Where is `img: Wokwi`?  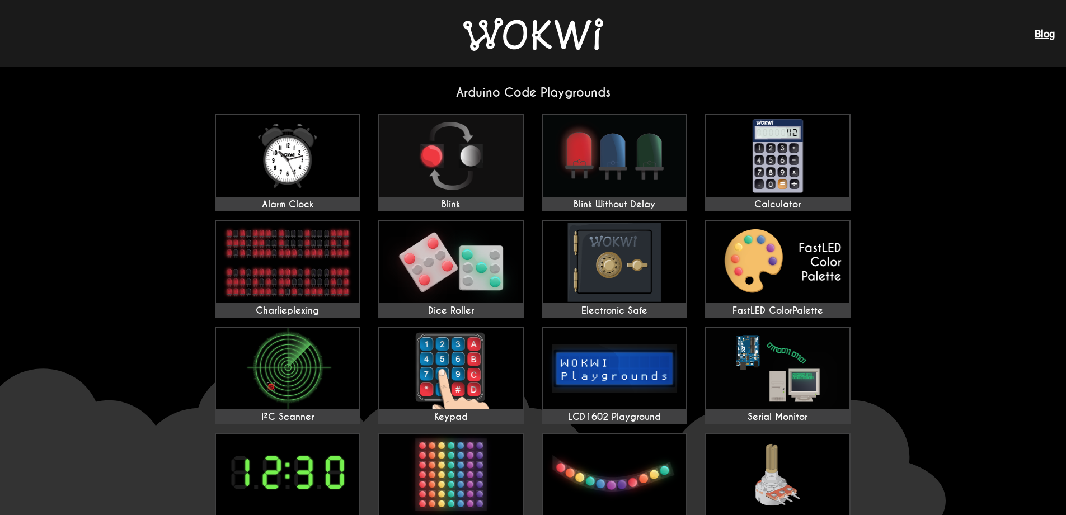 img: Wokwi is located at coordinates (533, 34).